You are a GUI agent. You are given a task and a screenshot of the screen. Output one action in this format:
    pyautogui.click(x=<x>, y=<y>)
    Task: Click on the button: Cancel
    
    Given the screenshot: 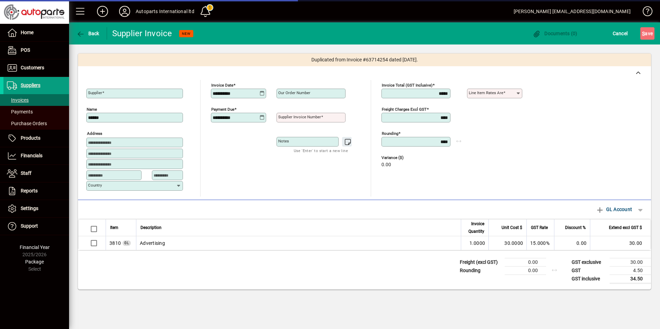 What is the action you would take?
    pyautogui.click(x=620, y=33)
    